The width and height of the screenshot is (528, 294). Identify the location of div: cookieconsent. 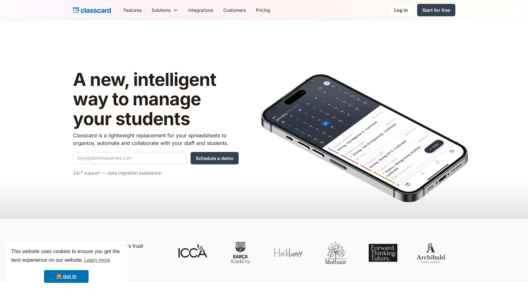
(66, 265).